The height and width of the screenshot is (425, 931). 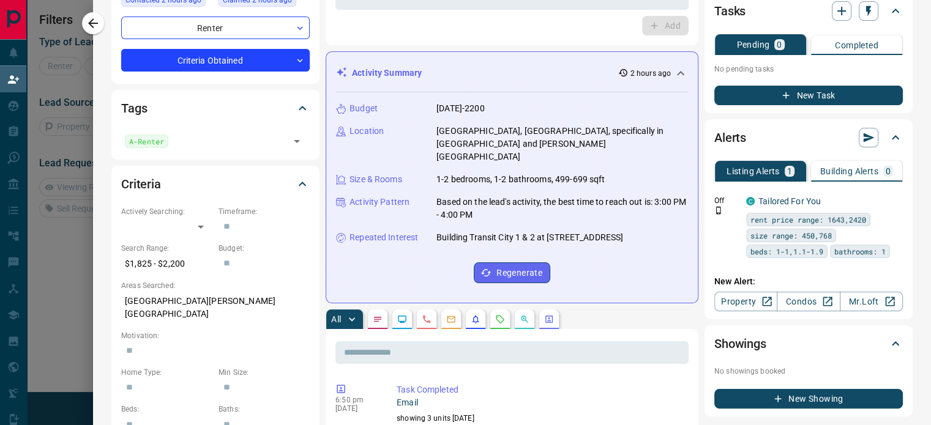 I want to click on p: Beds:, so click(x=166, y=409).